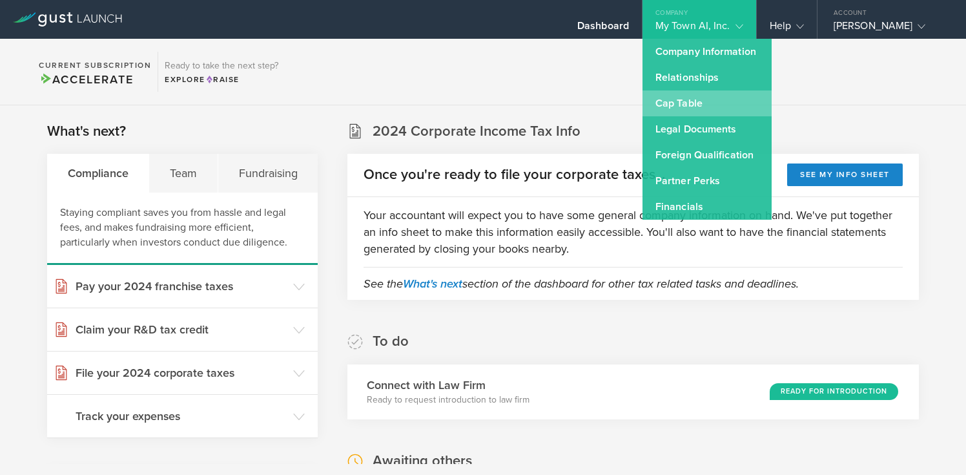  Describe the element at coordinates (182, 229) in the screenshot. I see `div: Staying compliant saves you from hassle and legal fees, and makes fundraising more efficient, par...` at that location.